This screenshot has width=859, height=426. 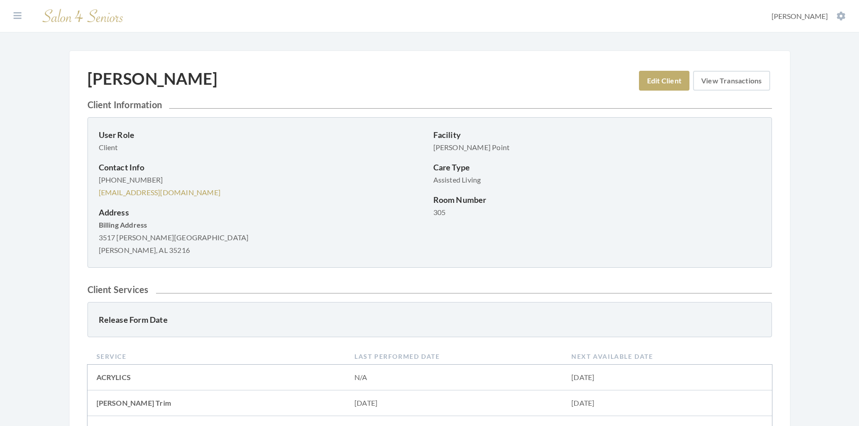 What do you see at coordinates (597, 167) in the screenshot?
I see `p: Care Type` at bounding box center [597, 167].